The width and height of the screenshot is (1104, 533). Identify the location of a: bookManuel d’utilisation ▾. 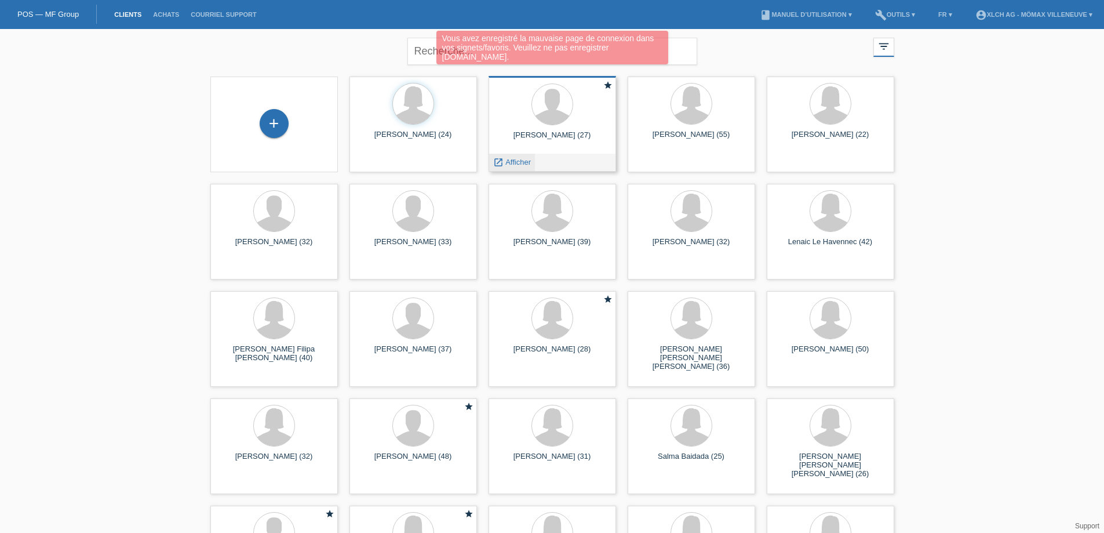
(806, 14).